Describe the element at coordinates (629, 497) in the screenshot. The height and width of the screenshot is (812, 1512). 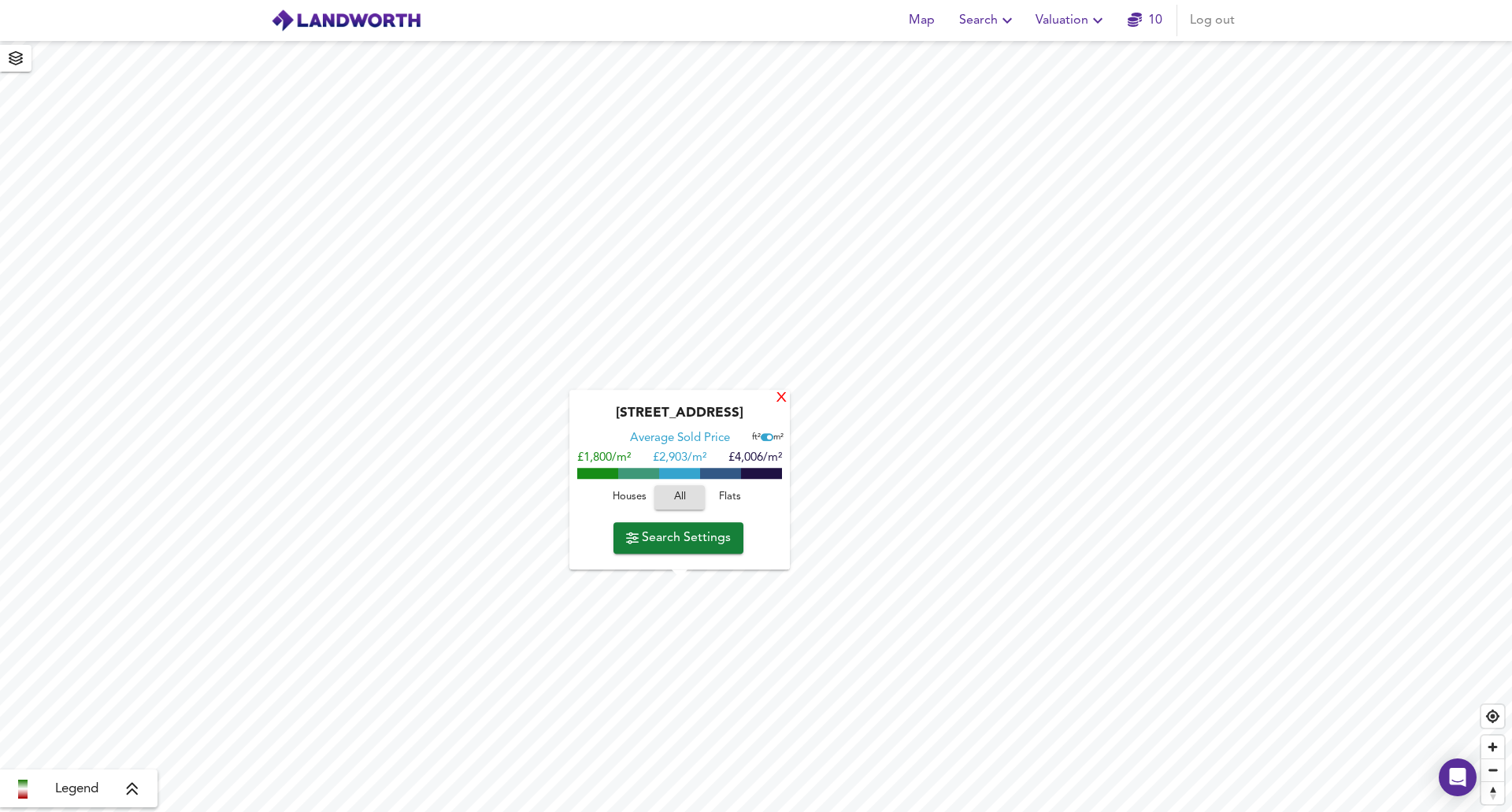
I see `button: Houses` at that location.